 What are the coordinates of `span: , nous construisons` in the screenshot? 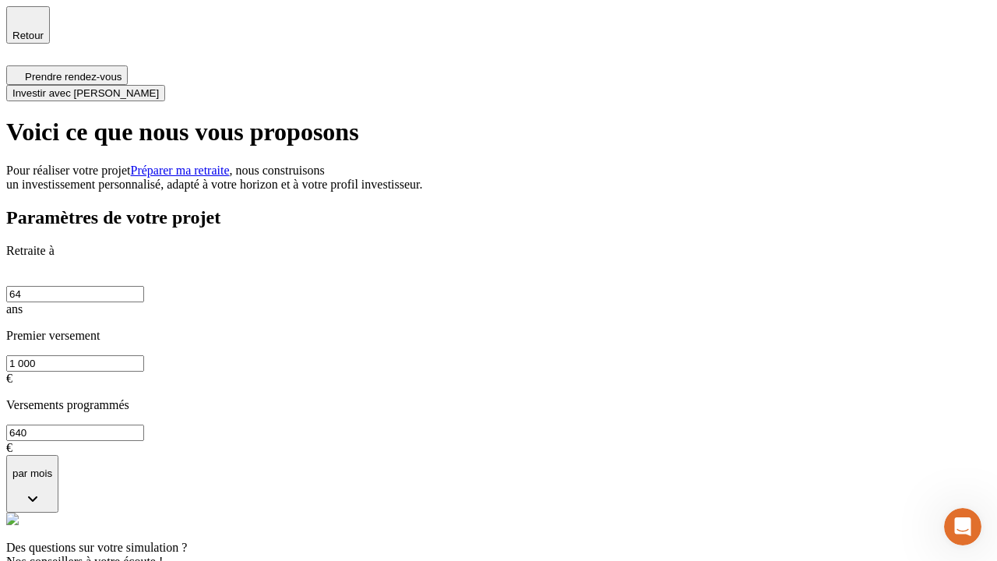 It's located at (277, 170).